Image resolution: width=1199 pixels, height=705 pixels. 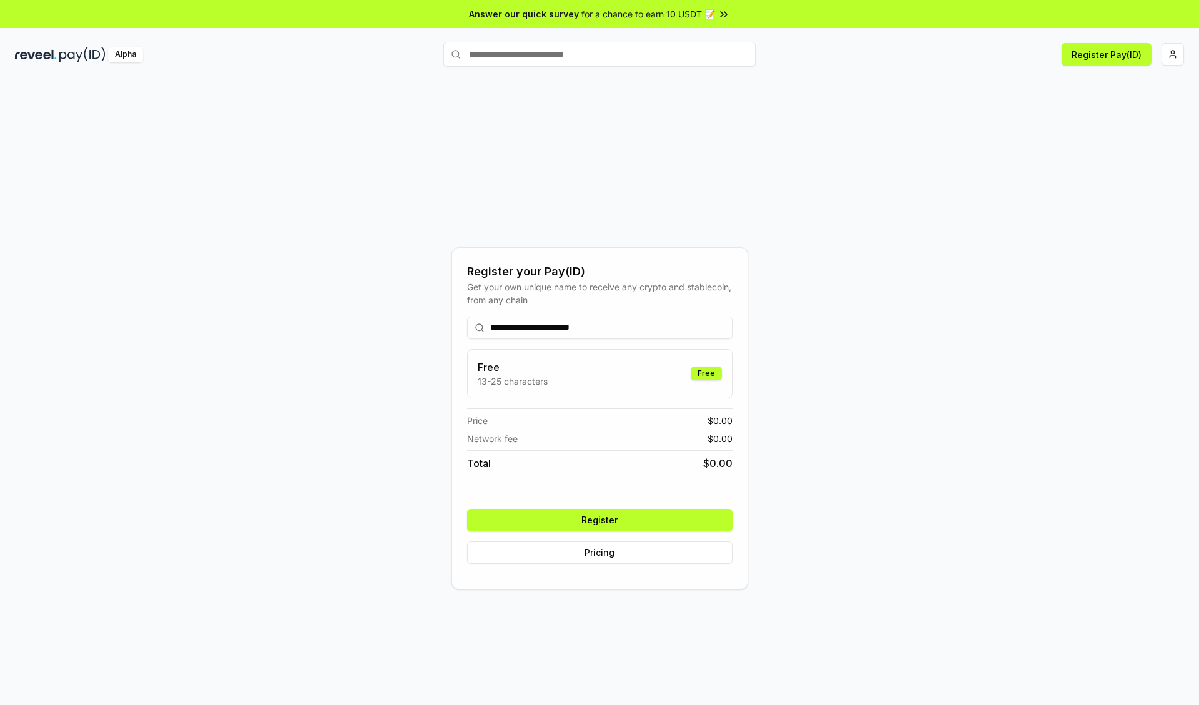 What do you see at coordinates (126, 54) in the screenshot?
I see `div: Alpha` at bounding box center [126, 54].